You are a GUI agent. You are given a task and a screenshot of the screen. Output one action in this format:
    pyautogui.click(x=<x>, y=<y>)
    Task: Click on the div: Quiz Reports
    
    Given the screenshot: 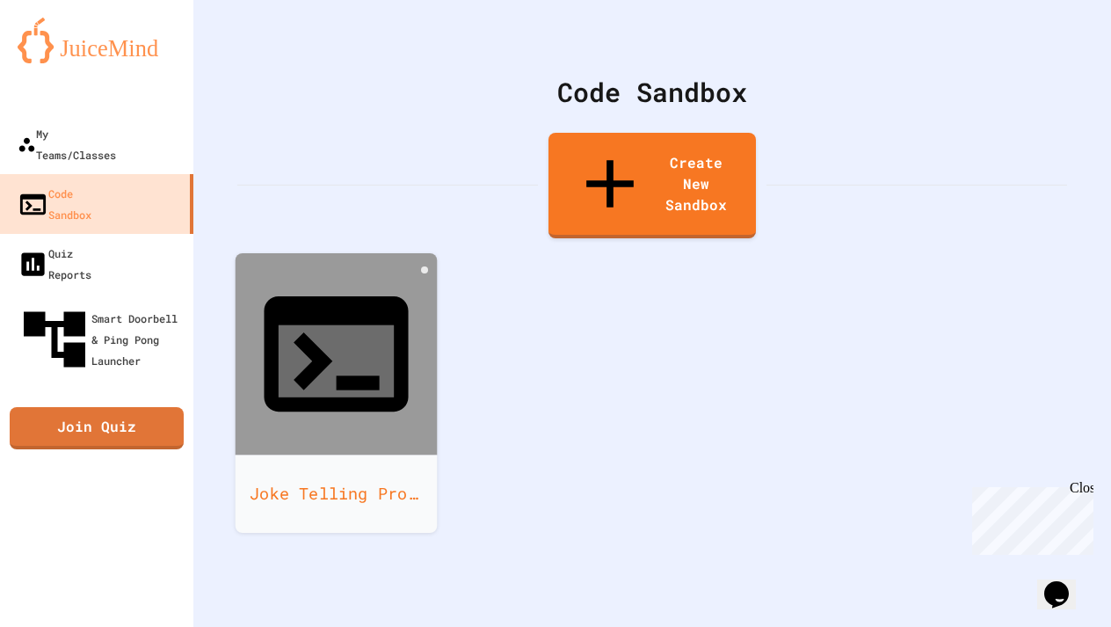 What is the action you would take?
    pyautogui.click(x=54, y=264)
    